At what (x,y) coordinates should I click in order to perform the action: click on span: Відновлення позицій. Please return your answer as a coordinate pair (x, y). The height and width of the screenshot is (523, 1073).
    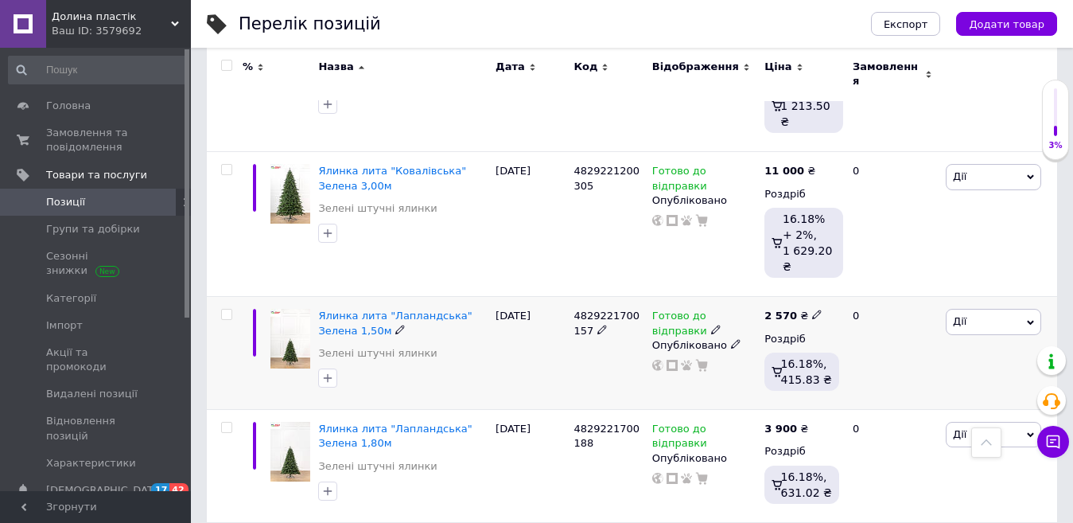
    Looking at the image, I should click on (96, 428).